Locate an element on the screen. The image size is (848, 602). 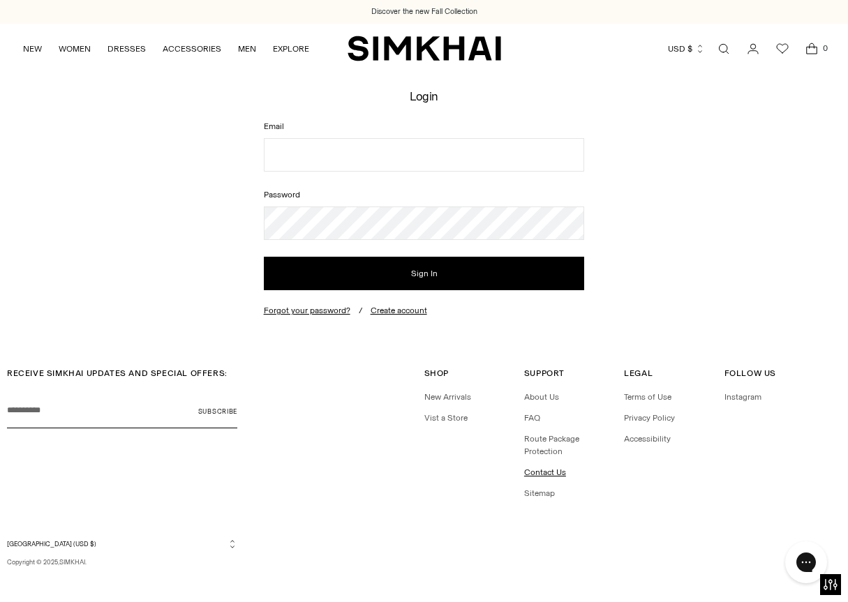
a: DRESSES is located at coordinates (126, 49).